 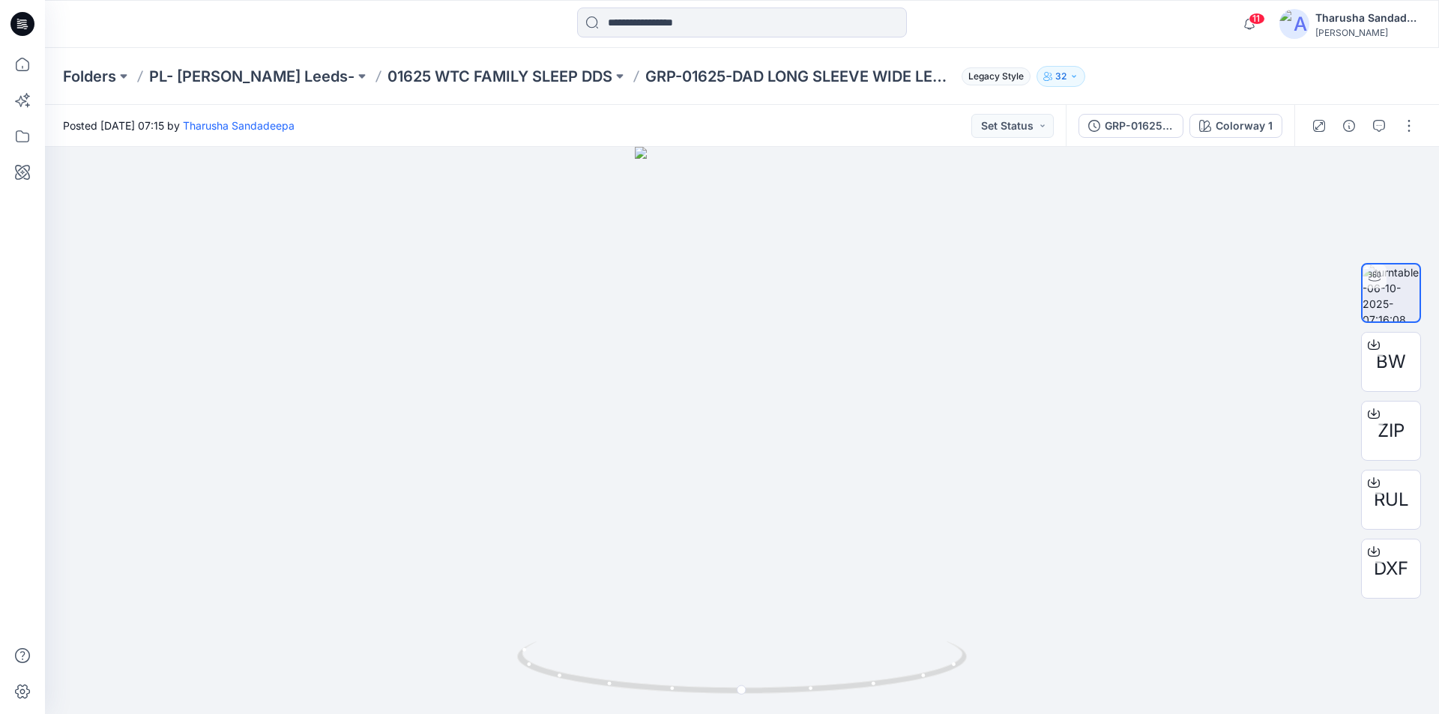 What do you see at coordinates (996, 76) in the screenshot?
I see `span: Legacy Style` at bounding box center [996, 76].